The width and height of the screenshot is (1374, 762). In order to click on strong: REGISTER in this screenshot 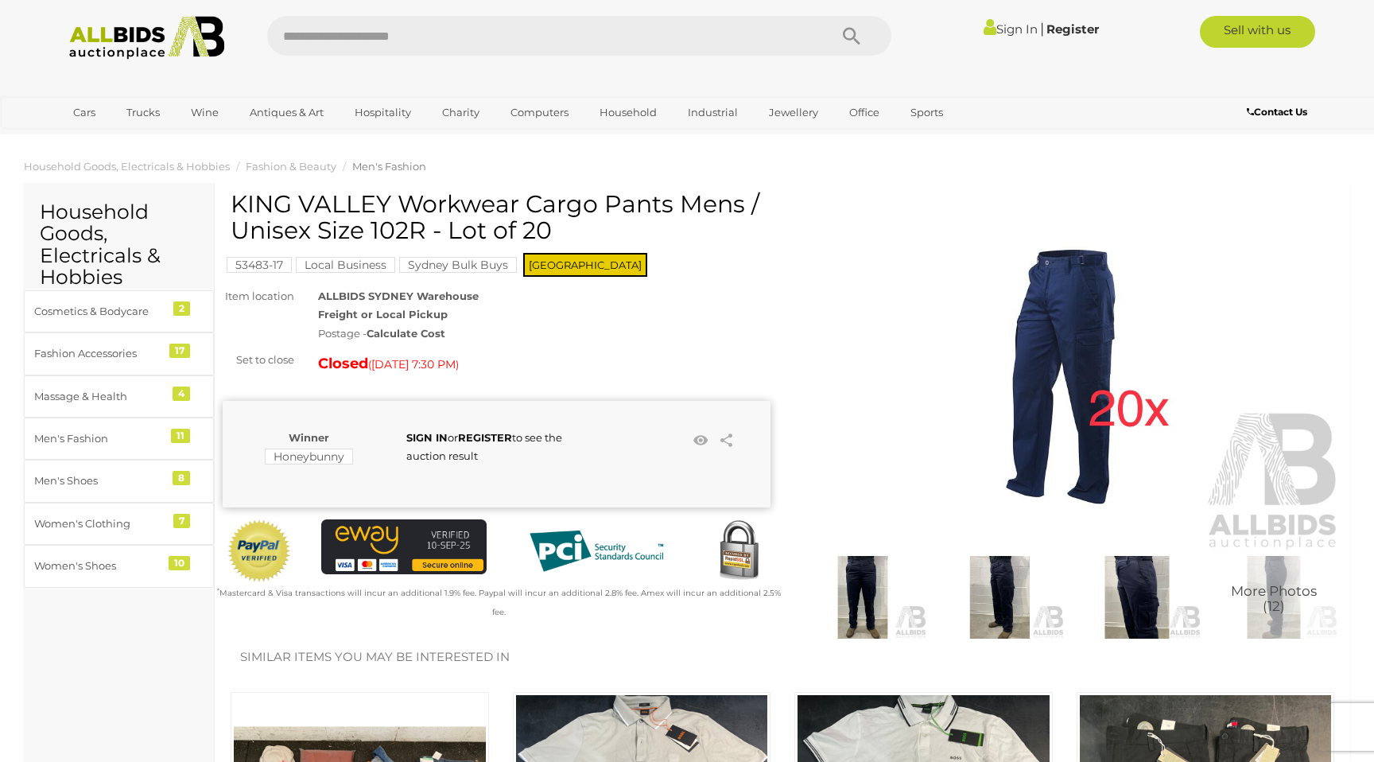, I will do `click(485, 437)`.